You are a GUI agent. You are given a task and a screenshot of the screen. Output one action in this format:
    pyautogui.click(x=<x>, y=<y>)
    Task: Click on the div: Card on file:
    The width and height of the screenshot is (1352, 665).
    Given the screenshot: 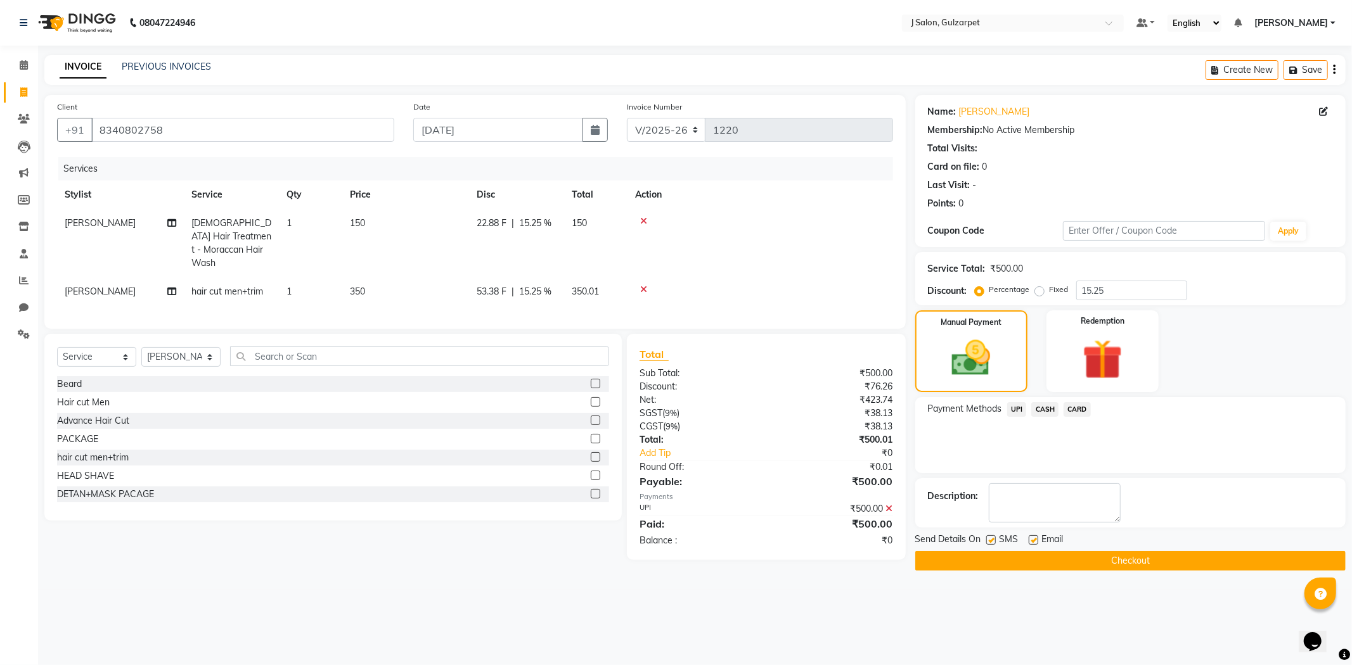 What is the action you would take?
    pyautogui.click(x=954, y=167)
    